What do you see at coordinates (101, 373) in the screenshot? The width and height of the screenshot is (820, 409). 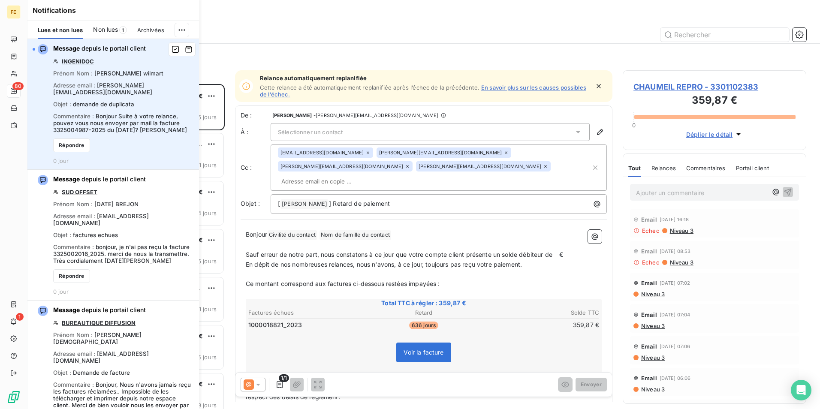 I see `span: Demande de facture` at bounding box center [101, 373].